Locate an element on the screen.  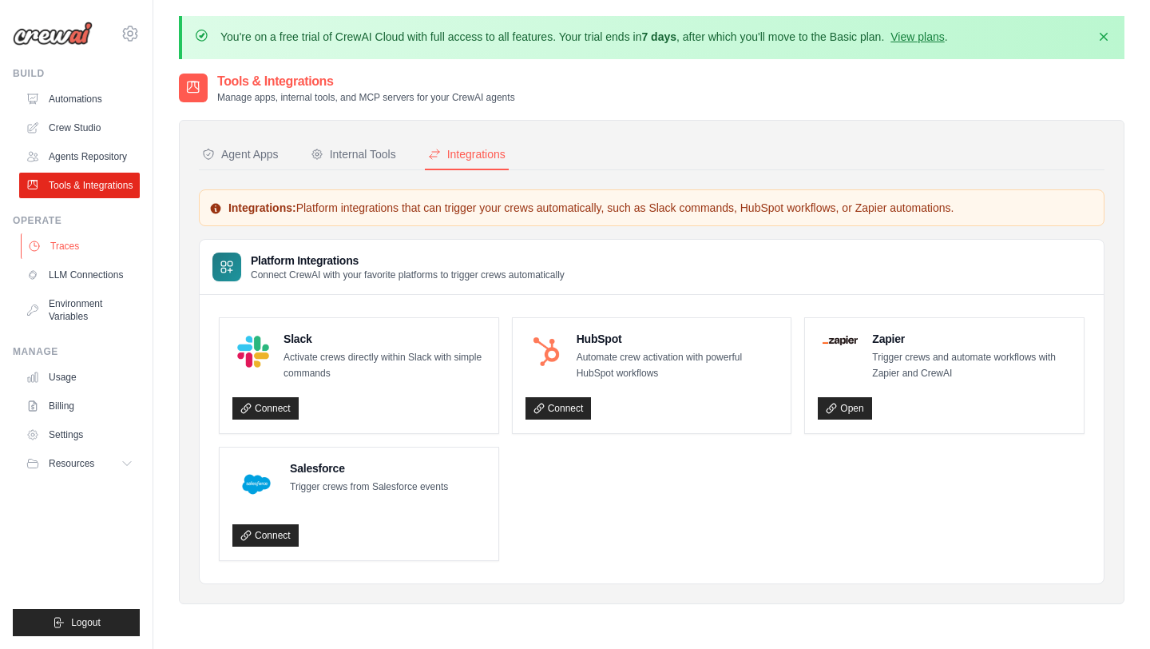
div: Internal Tools is located at coordinates (353, 154).